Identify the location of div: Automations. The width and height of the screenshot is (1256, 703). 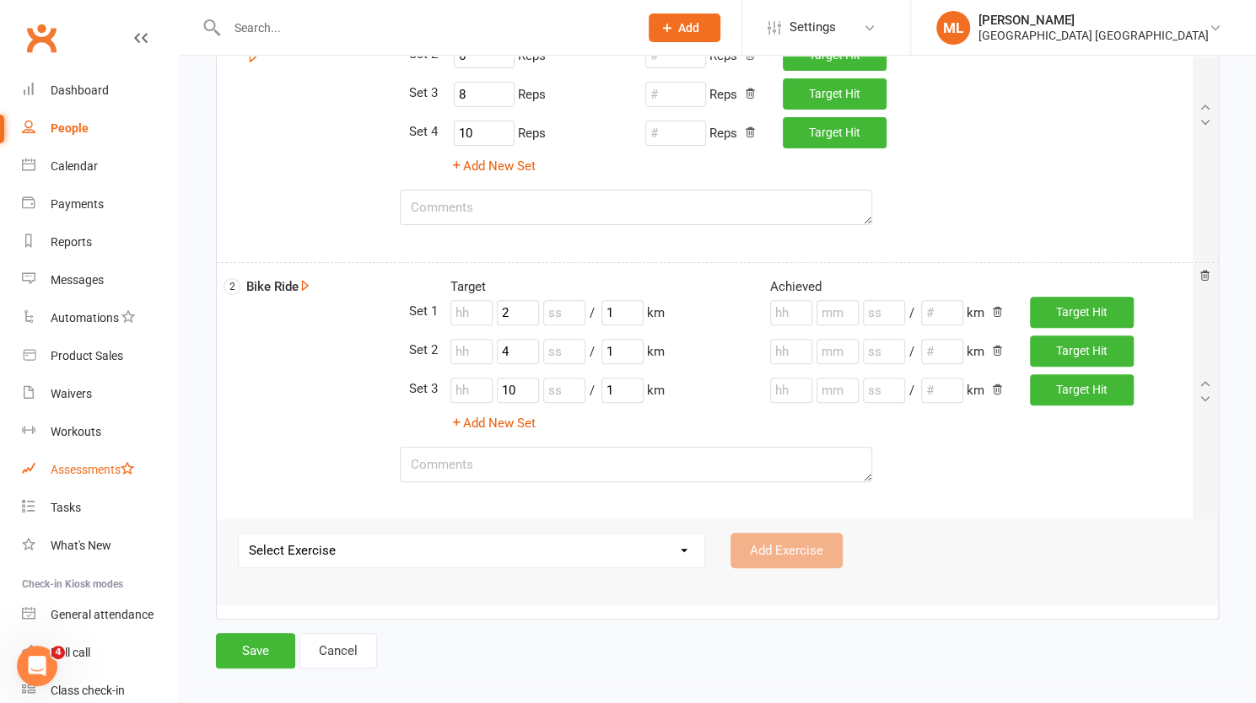
(84, 318).